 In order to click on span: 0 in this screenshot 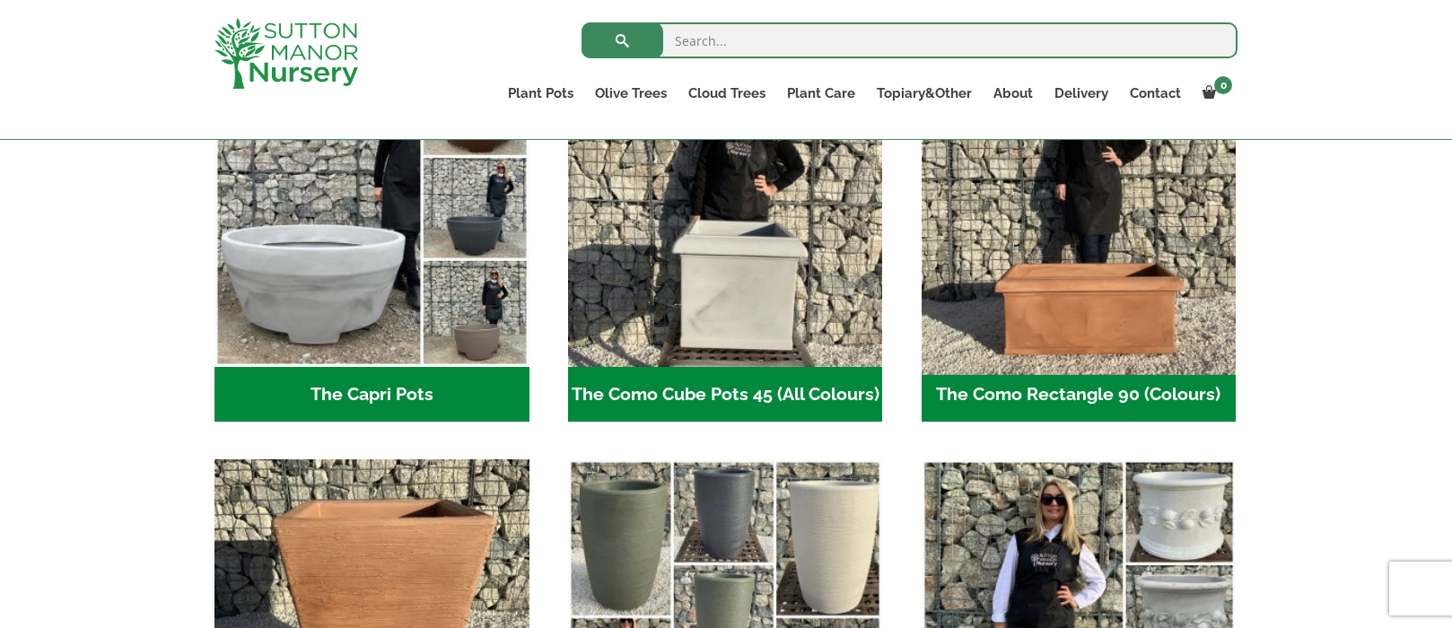, I will do `click(1223, 85)`.